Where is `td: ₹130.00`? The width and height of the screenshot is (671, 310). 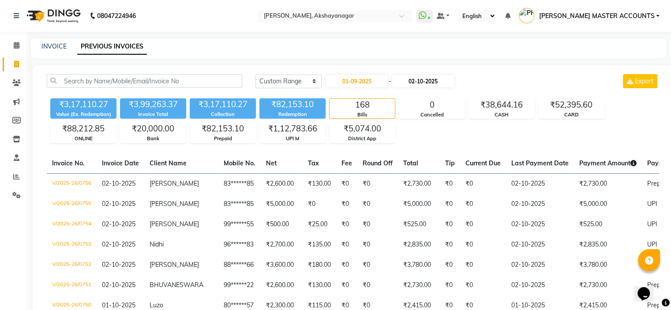 td: ₹130.00 is located at coordinates (320, 286).